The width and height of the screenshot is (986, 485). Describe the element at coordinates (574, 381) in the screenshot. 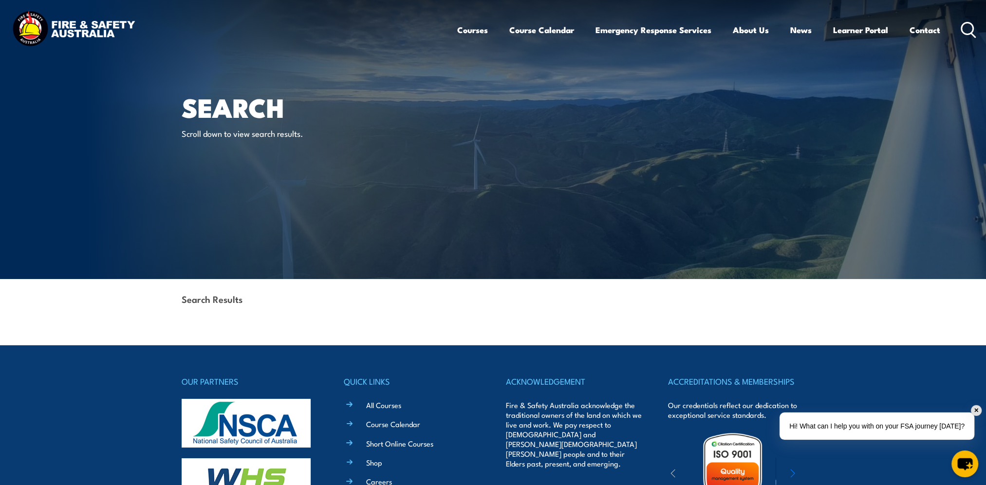

I see `h4: ACKNOWLEDGEMENT` at that location.